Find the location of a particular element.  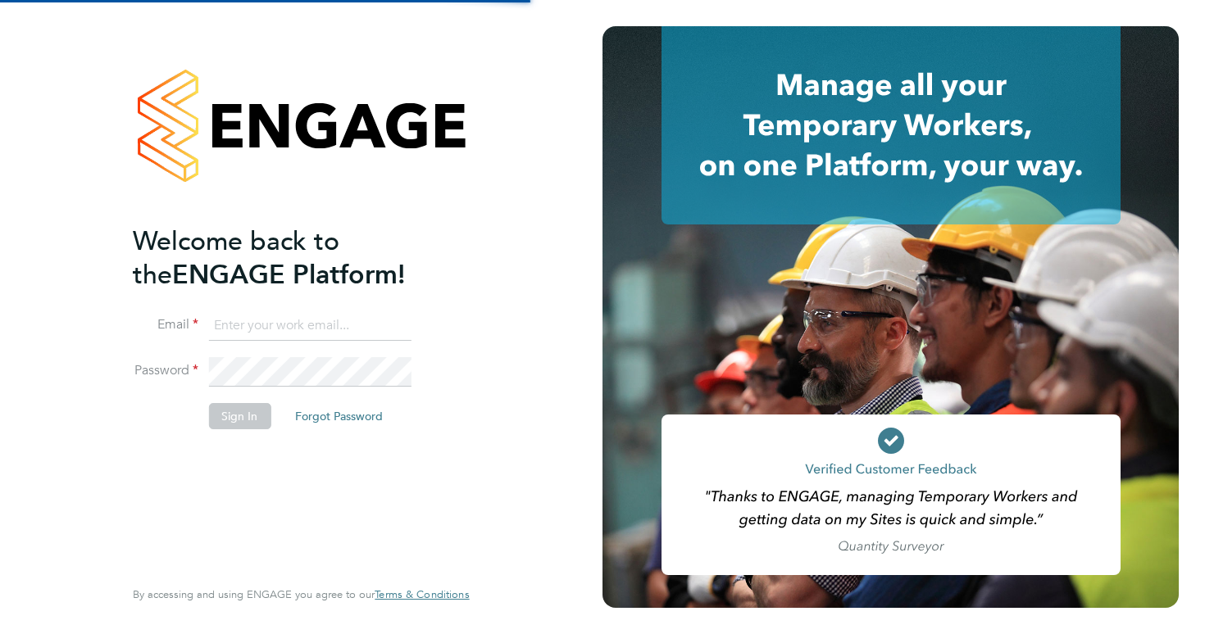

a: Terms & Conditions is located at coordinates (421, 595).